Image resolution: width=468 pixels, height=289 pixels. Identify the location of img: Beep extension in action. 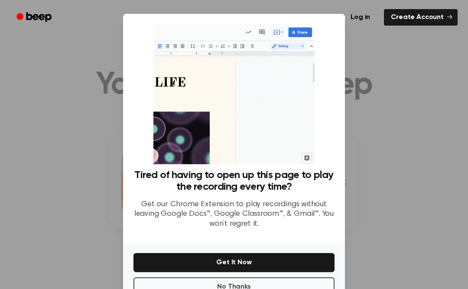
(234, 94).